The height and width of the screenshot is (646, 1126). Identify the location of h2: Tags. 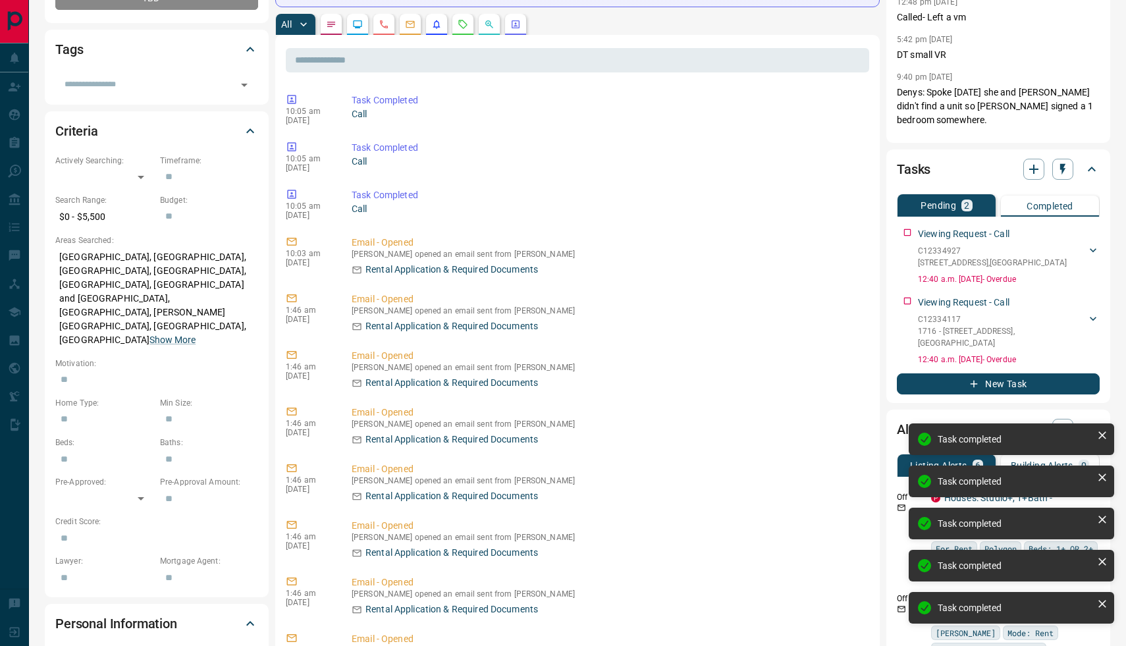
(69, 49).